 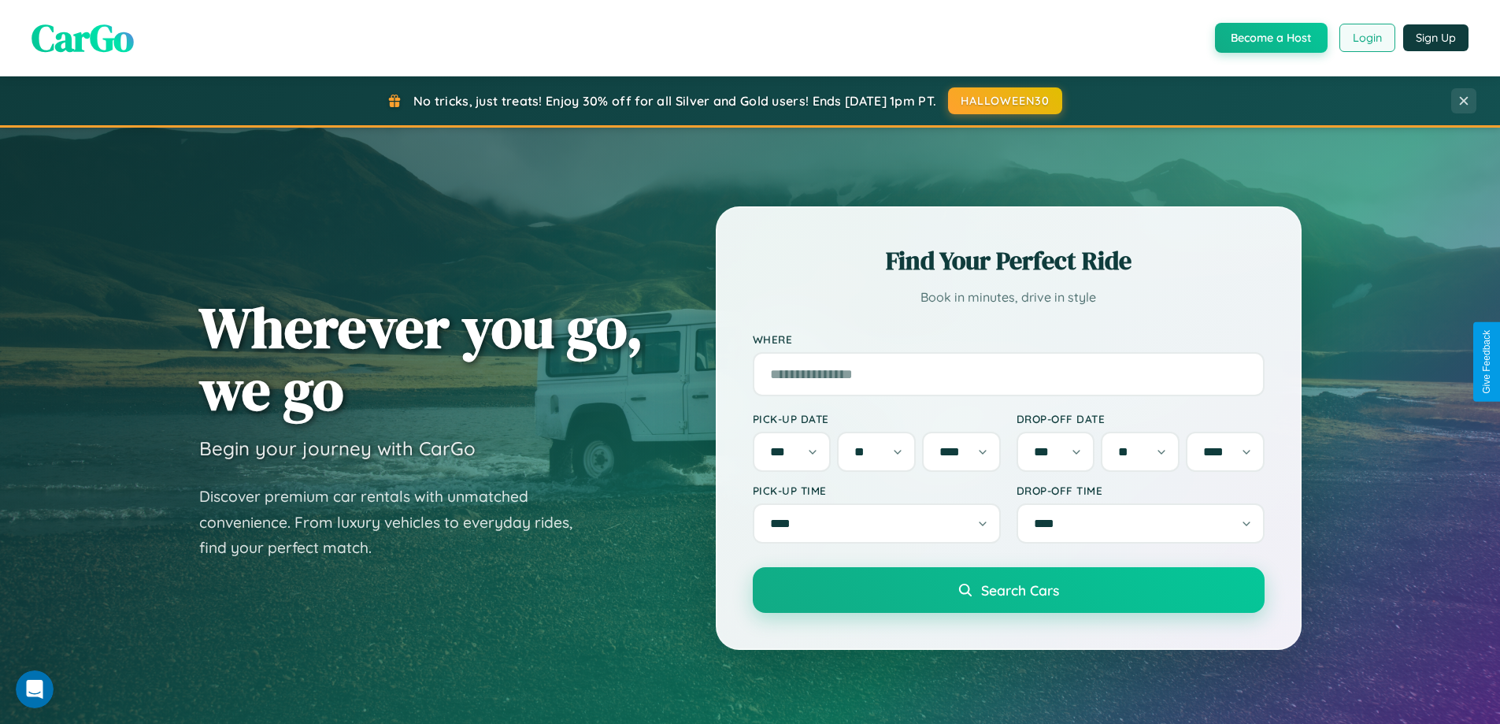 I want to click on h2: Find Your Perfect Ride, so click(x=1009, y=261).